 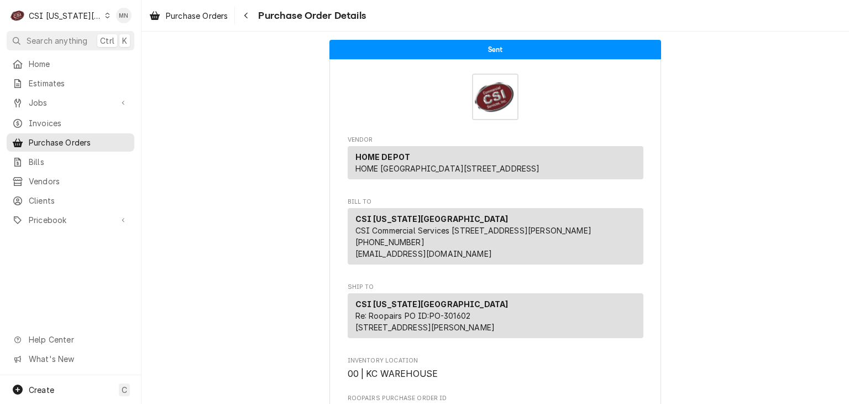 What do you see at coordinates (57, 40) in the screenshot?
I see `span: Search anything` at bounding box center [57, 40].